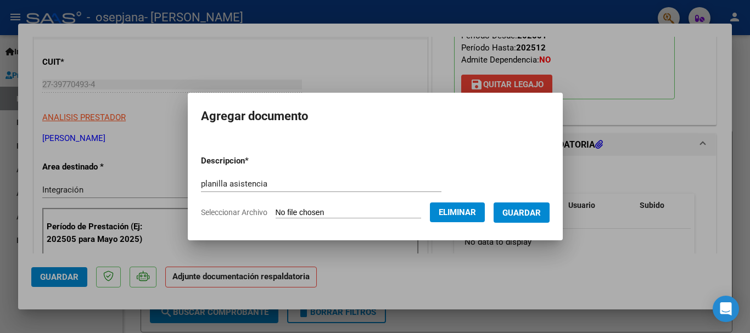 This screenshot has width=750, height=333. I want to click on p: Descripcion, so click(253, 161).